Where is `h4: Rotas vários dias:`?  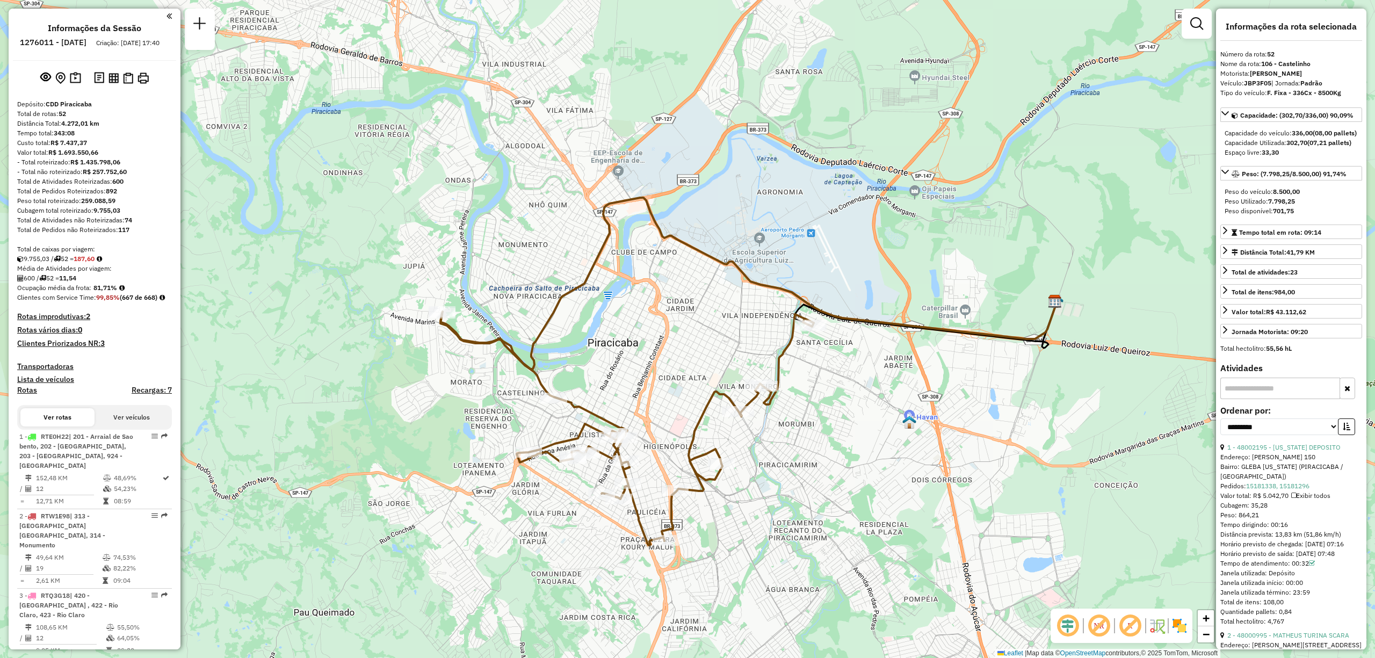
h4: Rotas vários dias: is located at coordinates (95, 330).